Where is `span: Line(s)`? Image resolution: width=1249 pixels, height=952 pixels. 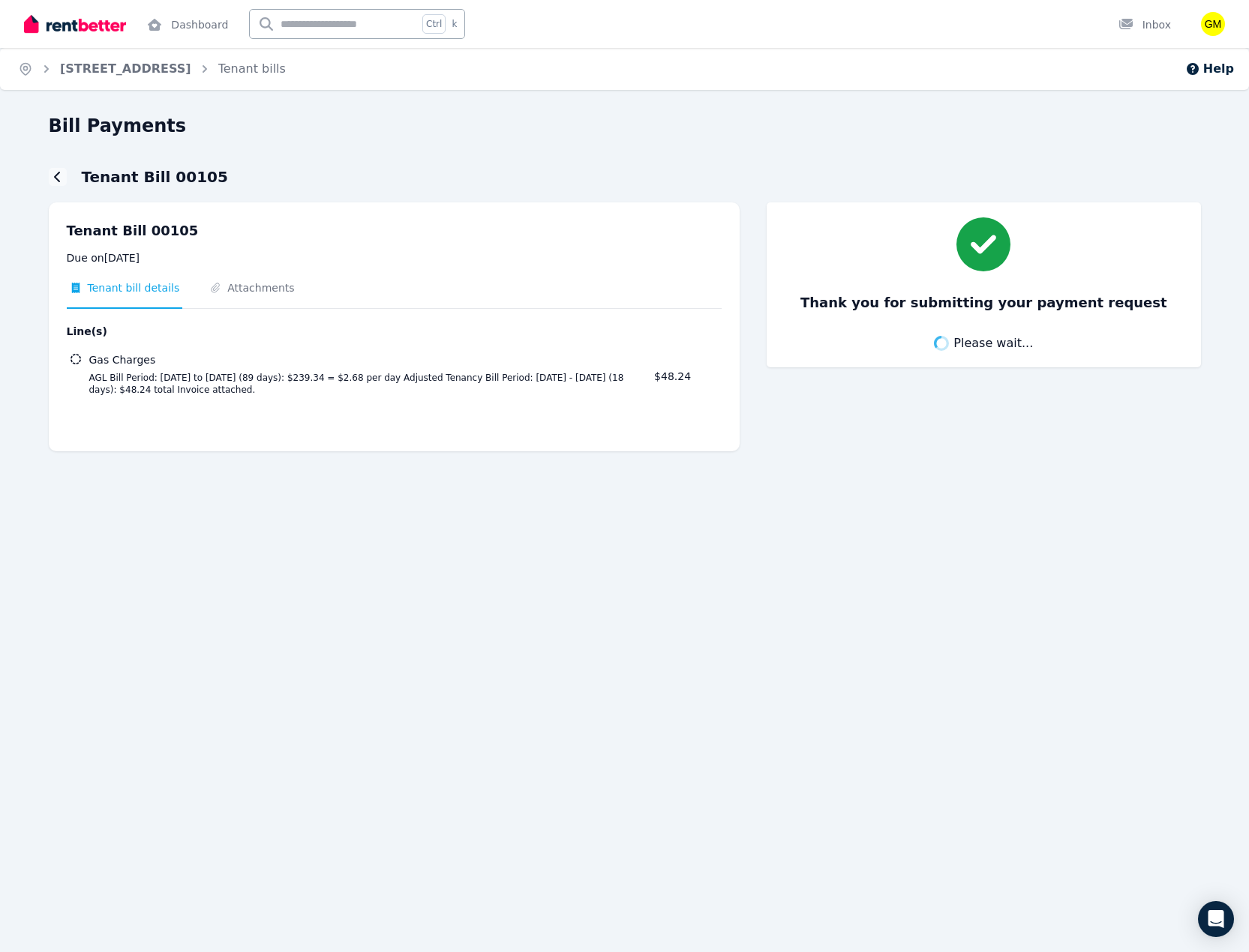 span: Line(s) is located at coordinates (356, 332).